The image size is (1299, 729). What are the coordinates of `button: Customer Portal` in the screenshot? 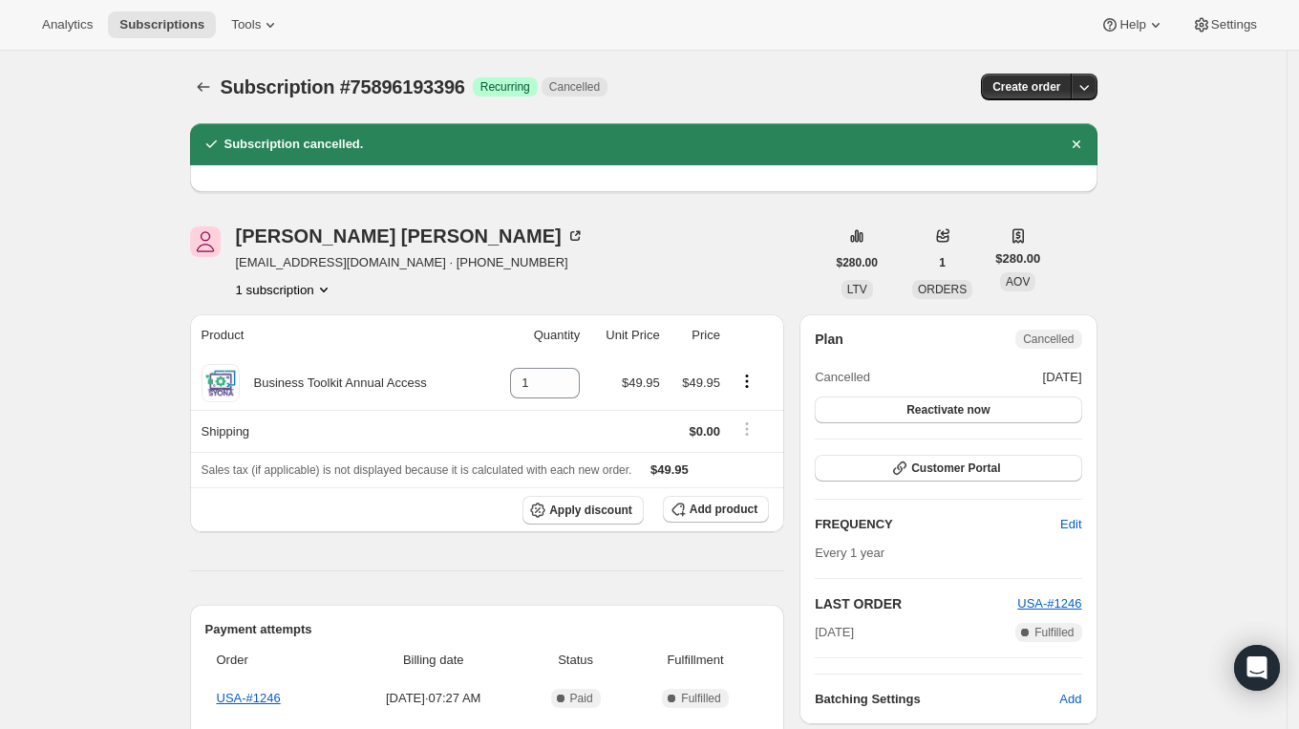 It's located at (948, 468).